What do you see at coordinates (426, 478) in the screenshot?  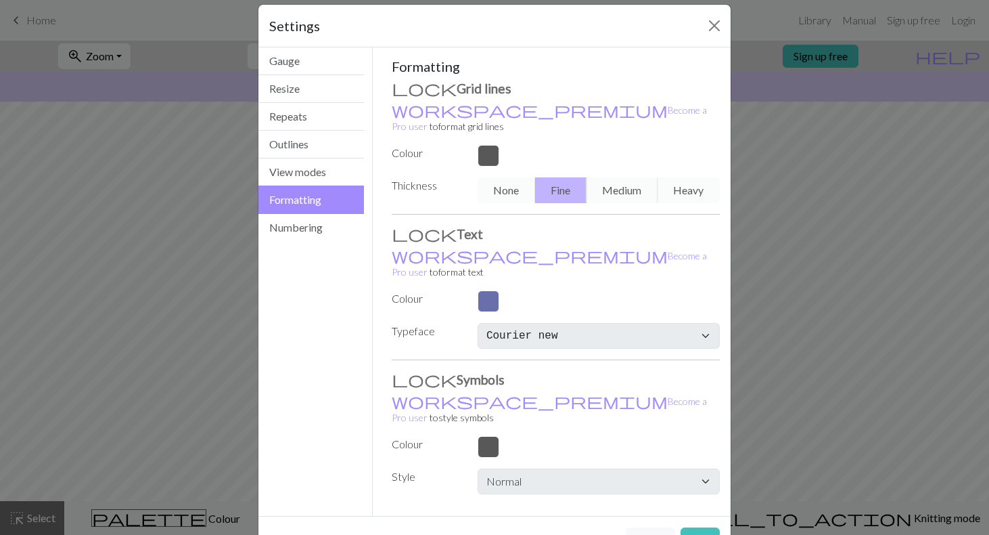 I see `label: Style` at bounding box center [426, 478].